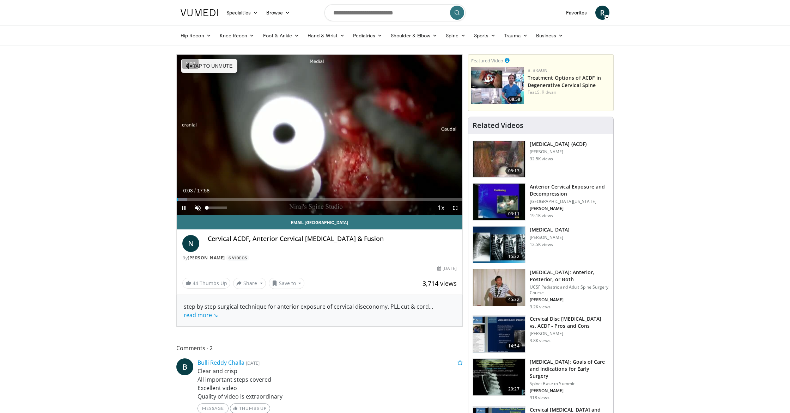  I want to click on a: Bulli Reddy Challa, so click(221, 363).